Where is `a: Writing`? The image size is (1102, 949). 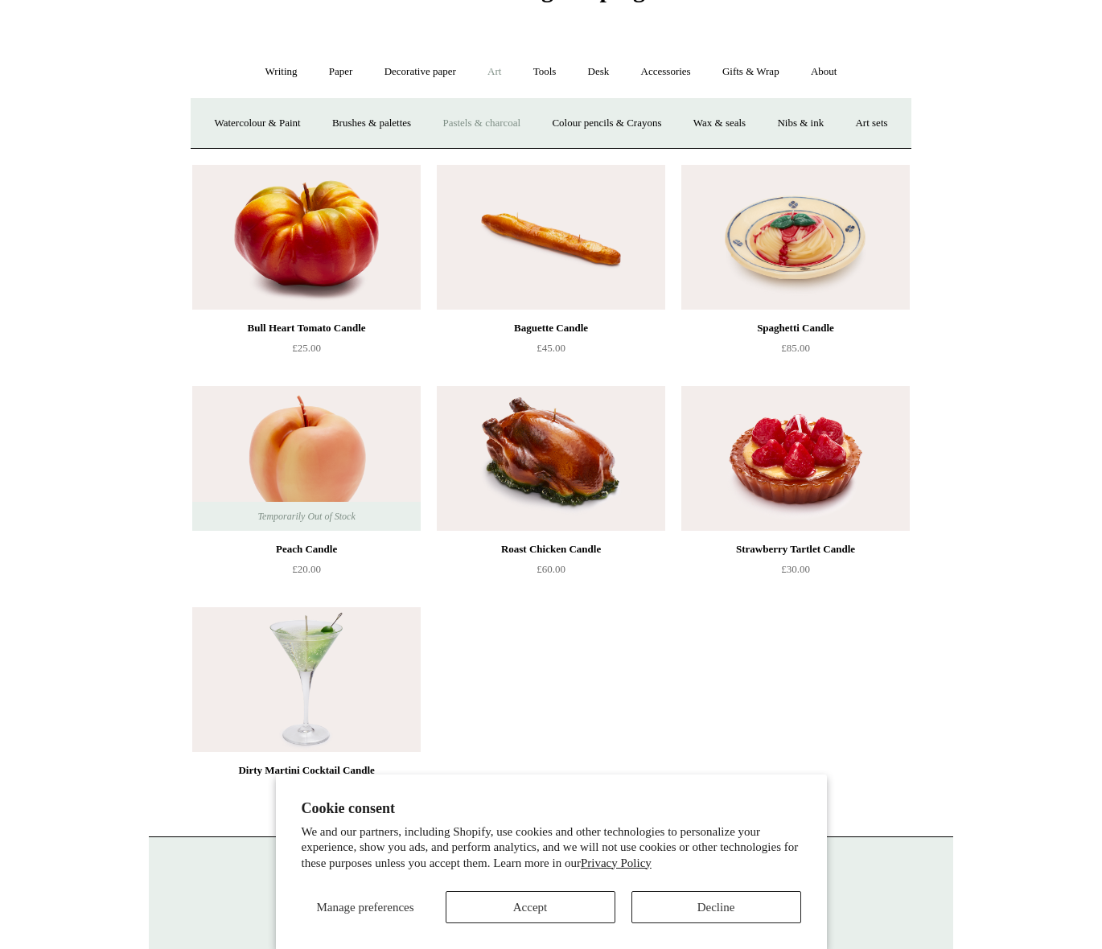 a: Writing is located at coordinates (281, 72).